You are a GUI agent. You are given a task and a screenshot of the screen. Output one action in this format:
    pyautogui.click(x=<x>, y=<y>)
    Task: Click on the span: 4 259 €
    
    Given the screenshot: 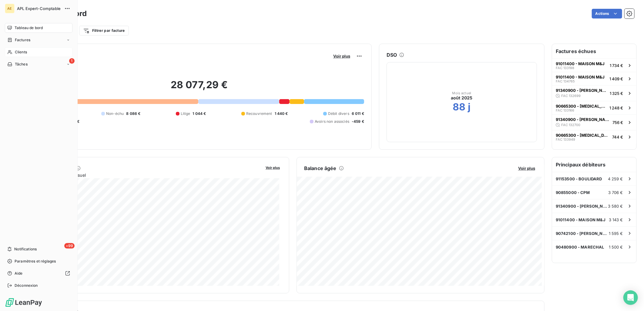 What is the action you would take?
    pyautogui.click(x=615, y=179)
    